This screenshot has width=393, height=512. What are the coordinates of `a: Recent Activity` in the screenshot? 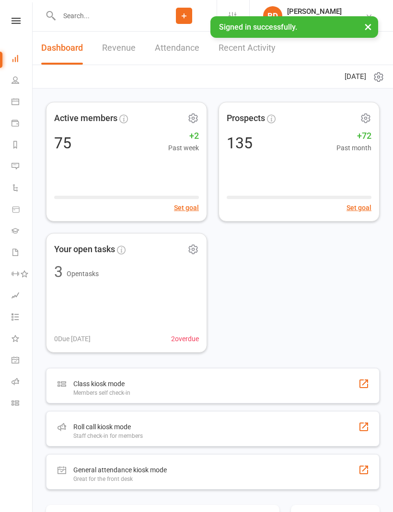 It's located at (247, 48).